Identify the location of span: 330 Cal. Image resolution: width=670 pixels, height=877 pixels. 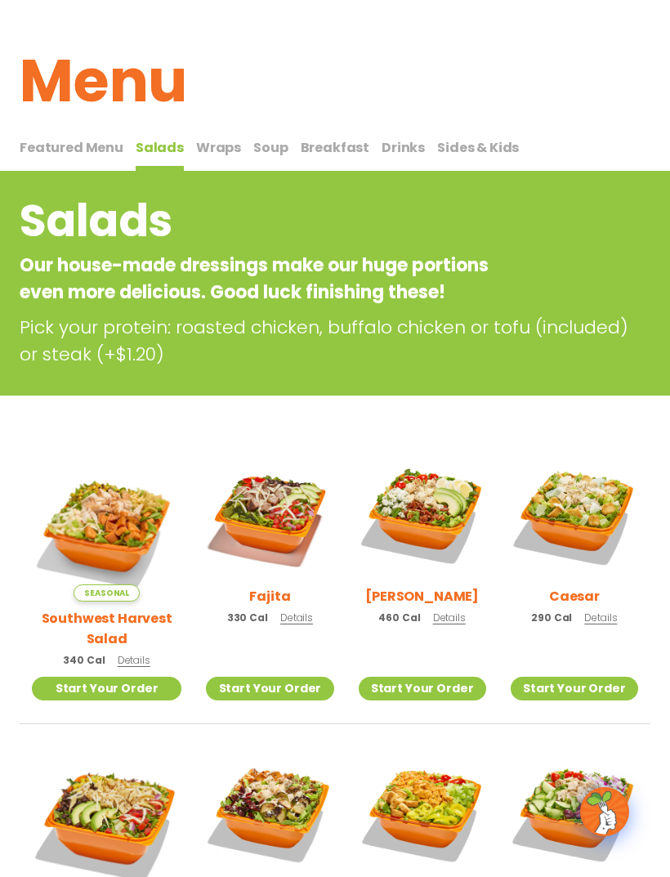
(248, 618).